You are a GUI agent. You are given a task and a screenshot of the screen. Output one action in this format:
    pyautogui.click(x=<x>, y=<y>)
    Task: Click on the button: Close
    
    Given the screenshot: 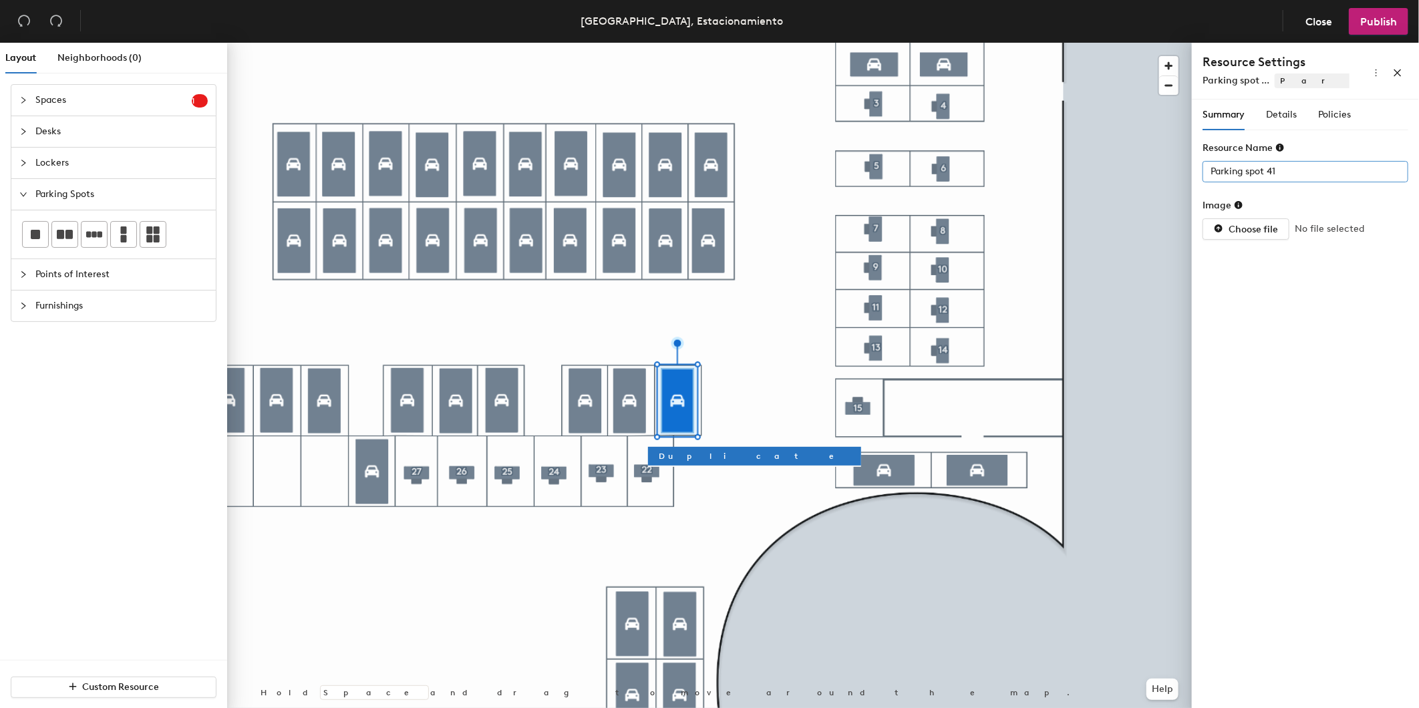 What is the action you would take?
    pyautogui.click(x=1319, y=21)
    